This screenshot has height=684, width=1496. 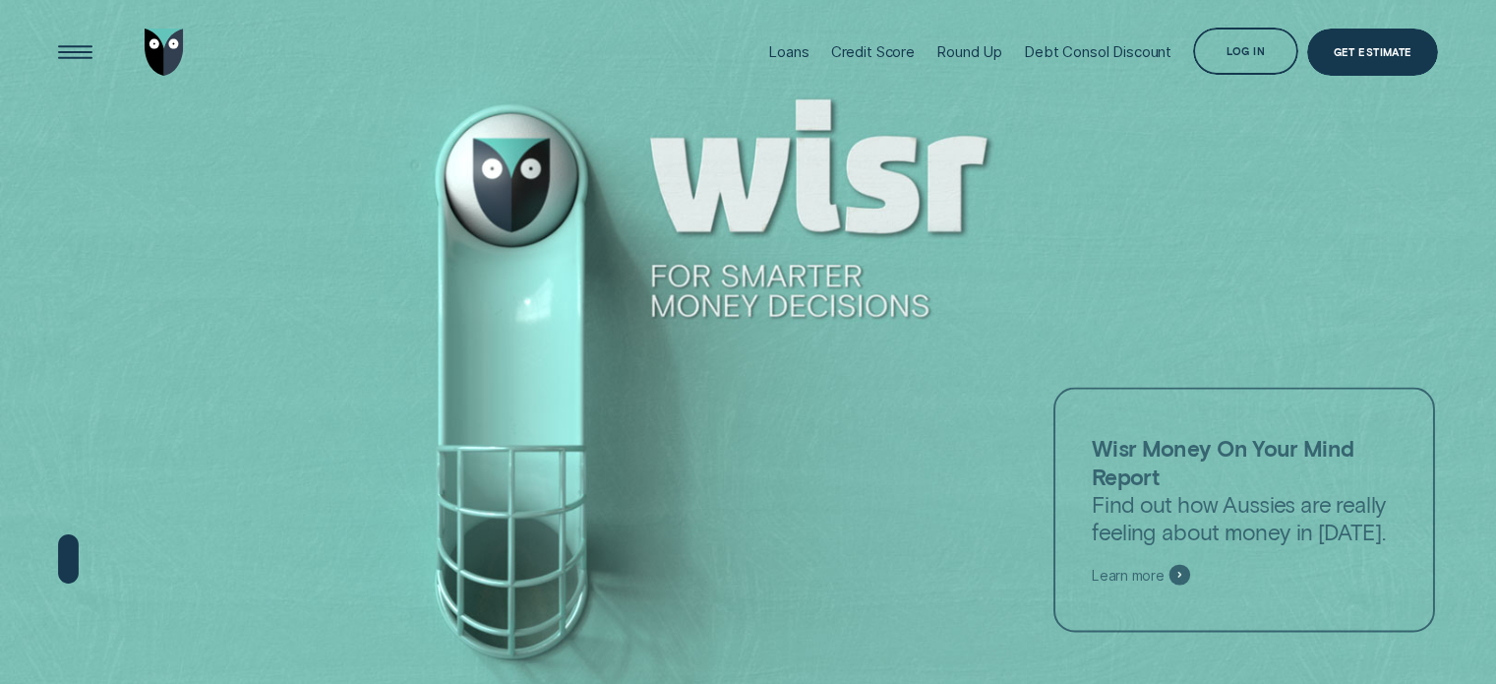 What do you see at coordinates (969, 51) in the screenshot?
I see `div: Round Up` at bounding box center [969, 51].